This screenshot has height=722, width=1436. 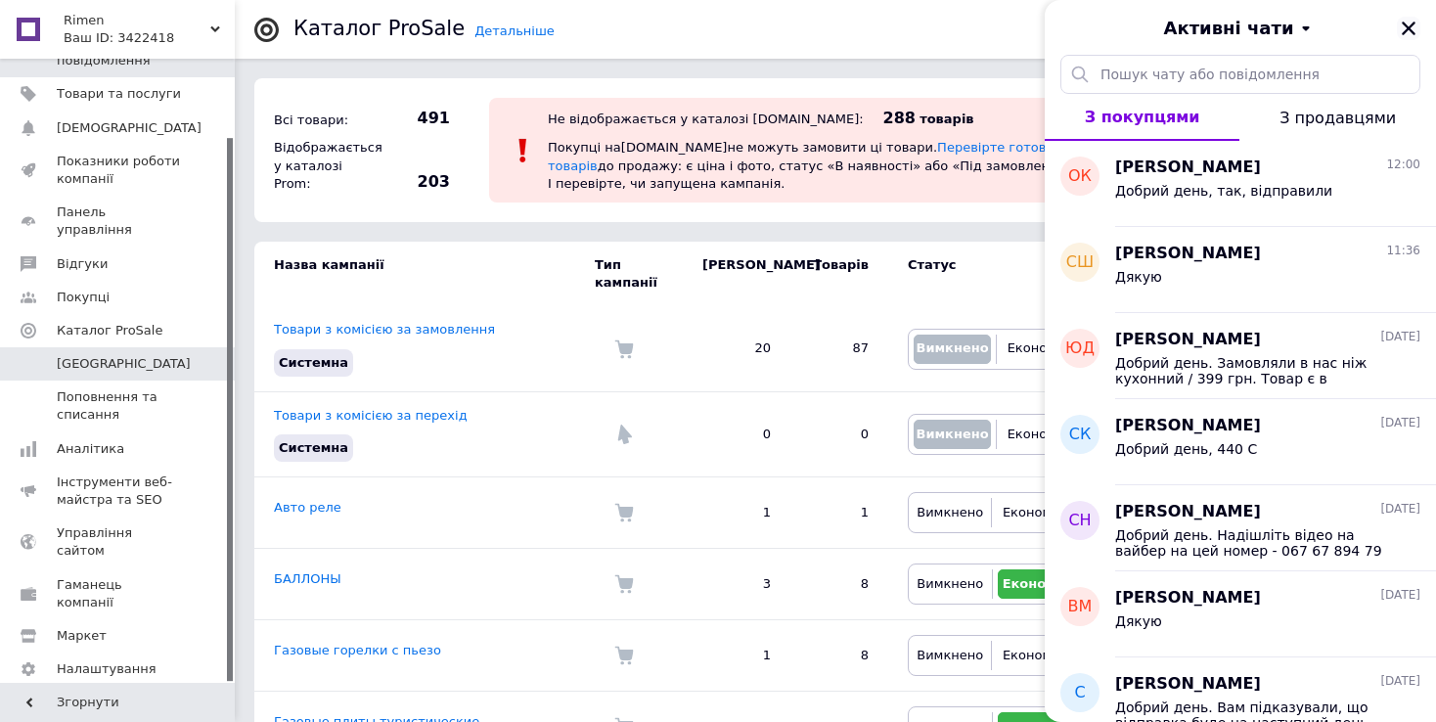 I want to click on span: Добрий день. Надішліть відео на вайбер на цей номер - 067 67 894 79, so click(x=1254, y=543).